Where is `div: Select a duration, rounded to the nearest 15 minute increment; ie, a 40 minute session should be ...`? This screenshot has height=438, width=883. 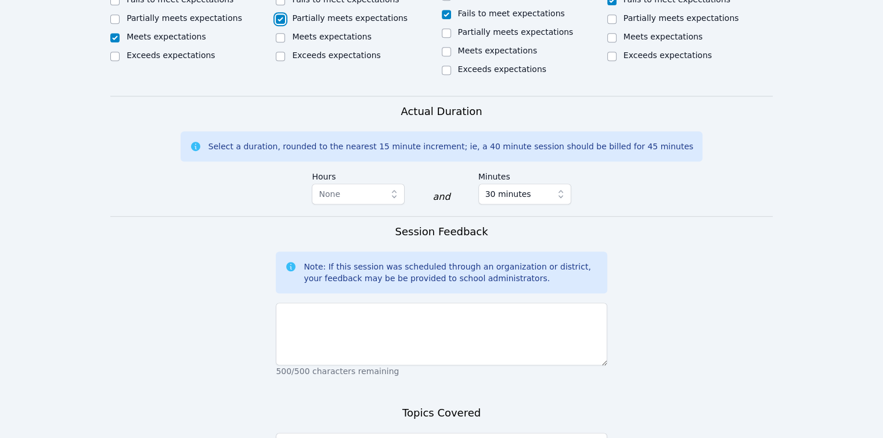
div: Select a duration, rounded to the nearest 15 minute increment; ie, a 40 minute session should be ... is located at coordinates (451, 146).